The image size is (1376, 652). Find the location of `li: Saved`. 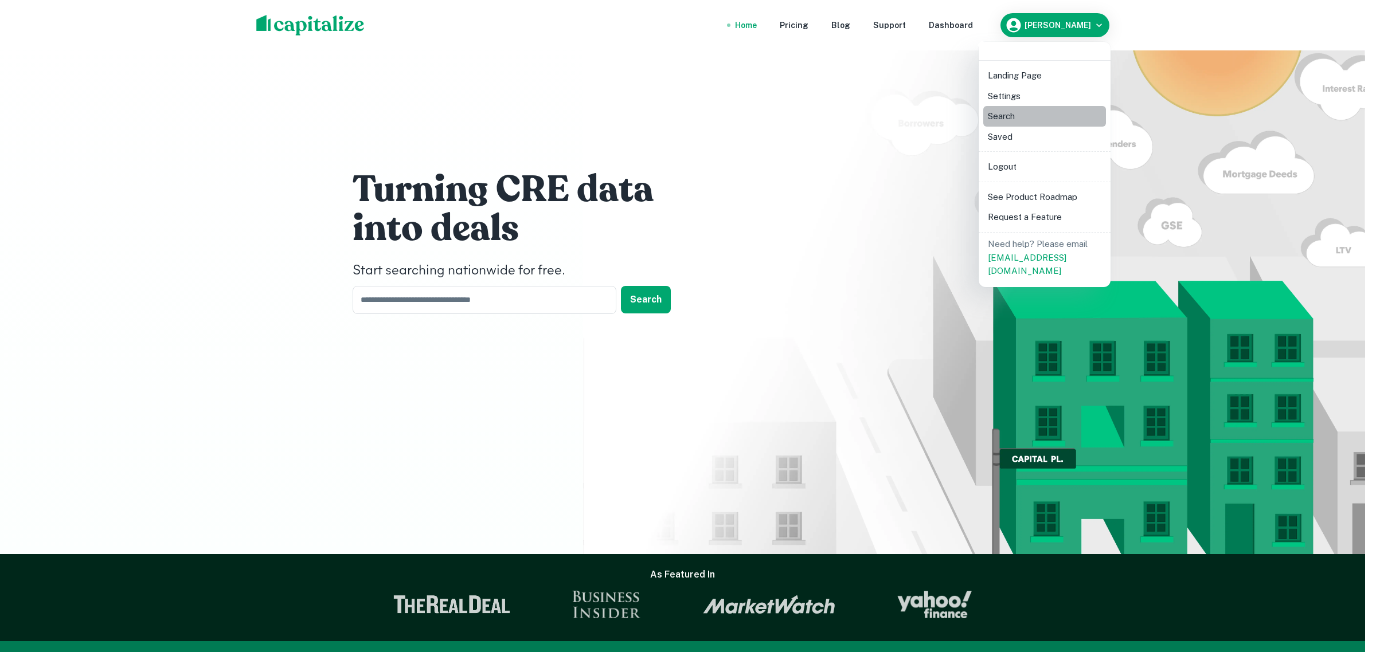

li: Saved is located at coordinates (1045, 137).